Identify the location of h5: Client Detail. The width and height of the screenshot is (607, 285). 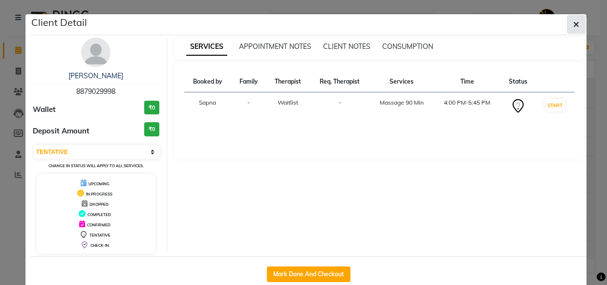
(59, 22).